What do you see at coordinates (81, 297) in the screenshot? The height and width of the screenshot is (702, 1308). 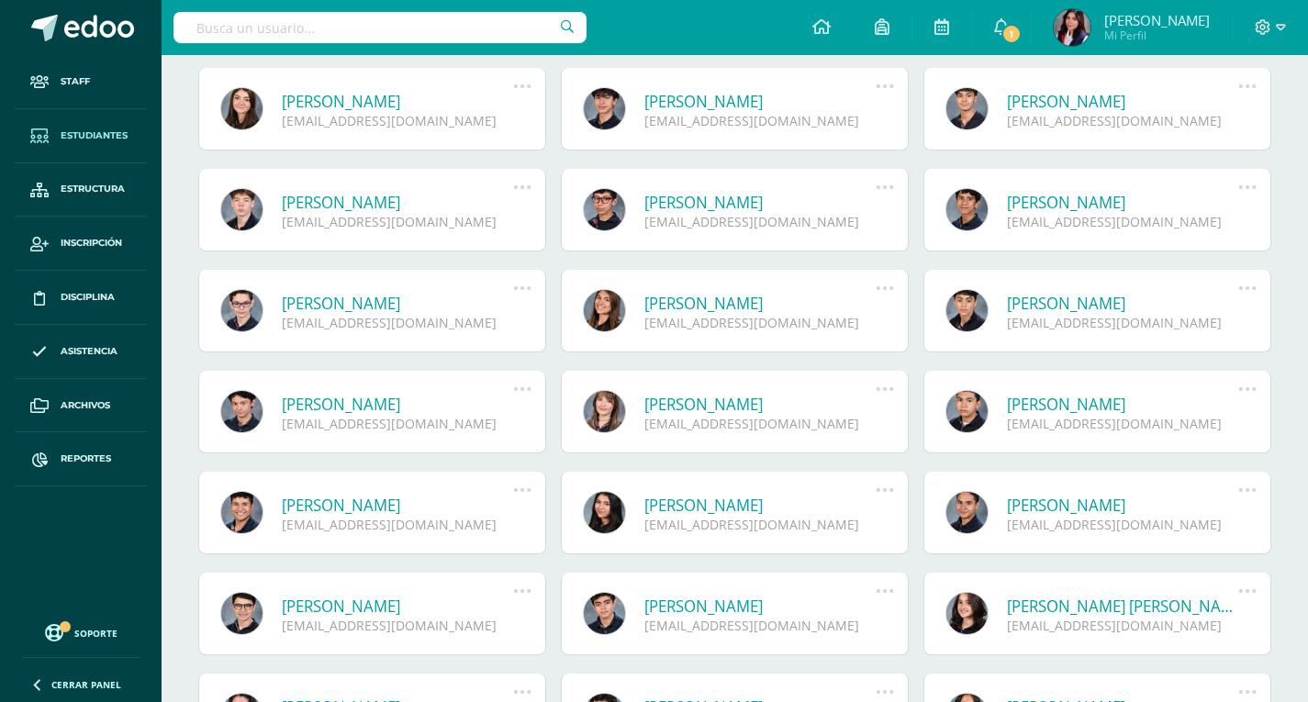 I see `a: Disciplina` at bounding box center [81, 297].